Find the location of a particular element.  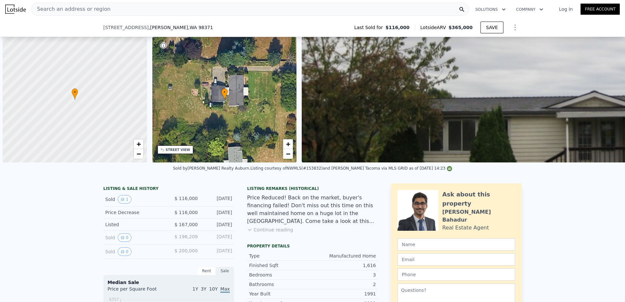

div: Year Built is located at coordinates (281, 294).